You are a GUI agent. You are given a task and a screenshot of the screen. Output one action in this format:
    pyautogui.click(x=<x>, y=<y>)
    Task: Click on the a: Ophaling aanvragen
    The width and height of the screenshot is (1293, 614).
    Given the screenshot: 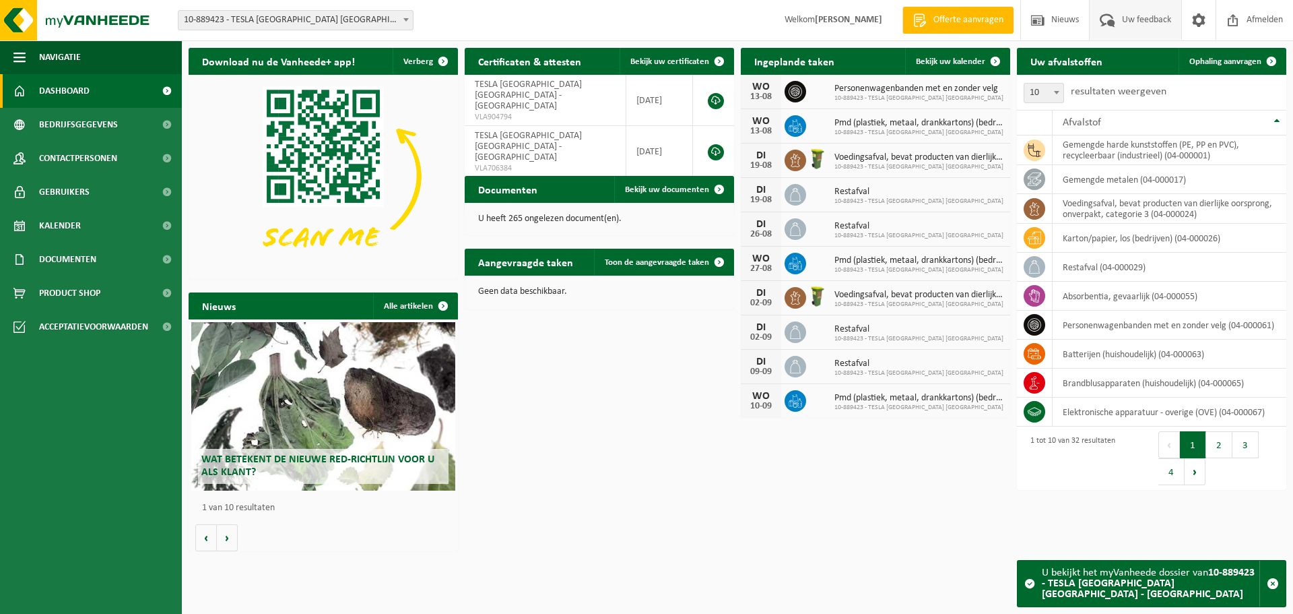 What is the action you would take?
    pyautogui.click(x=1232, y=61)
    